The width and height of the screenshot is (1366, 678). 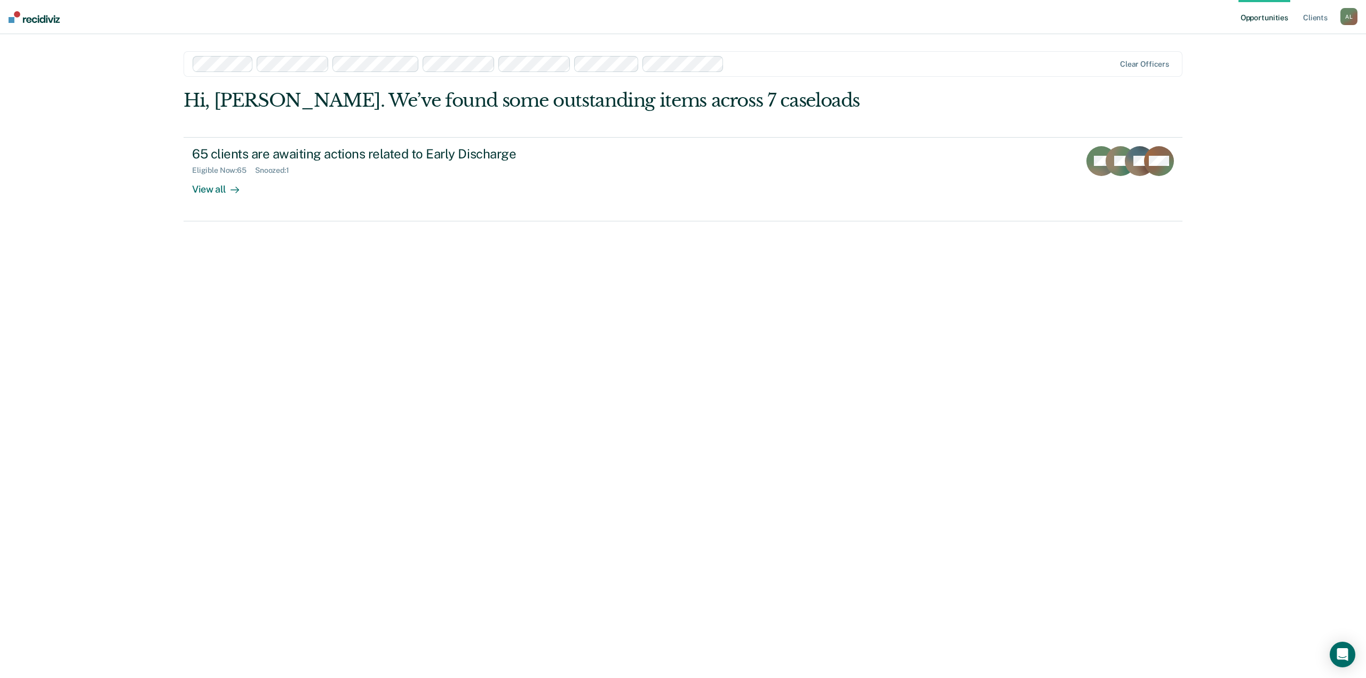 I want to click on button: AL, so click(x=1349, y=17).